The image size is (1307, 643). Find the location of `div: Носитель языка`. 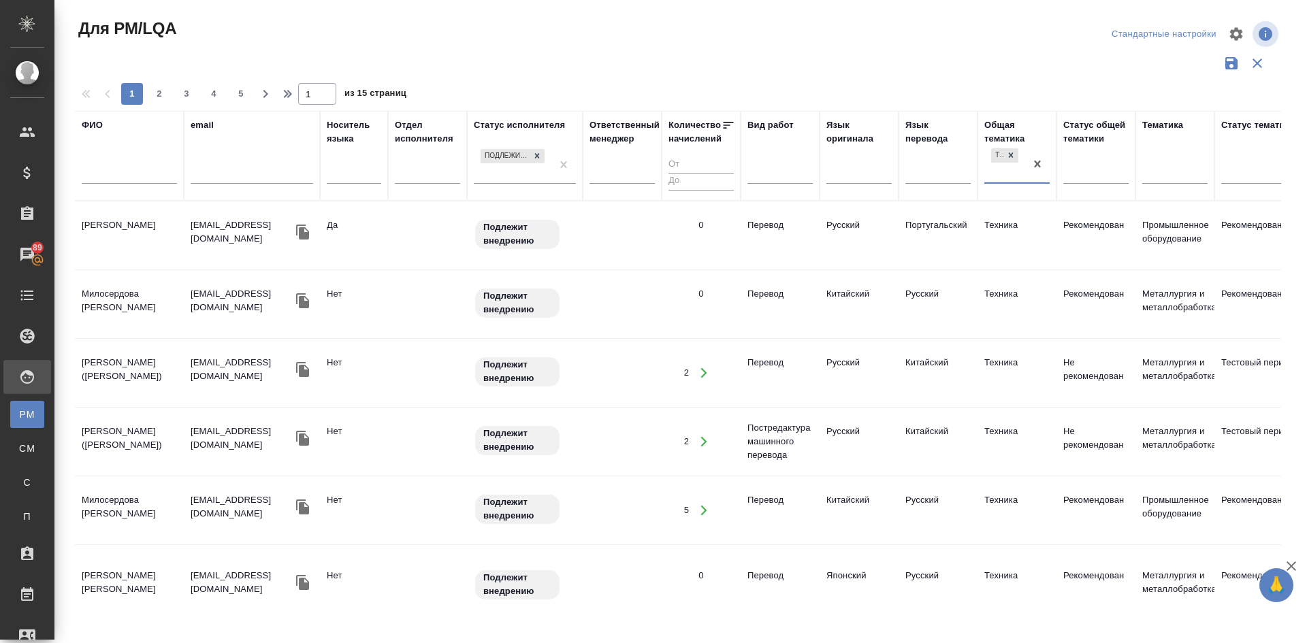

div: Носитель языка is located at coordinates (354, 132).